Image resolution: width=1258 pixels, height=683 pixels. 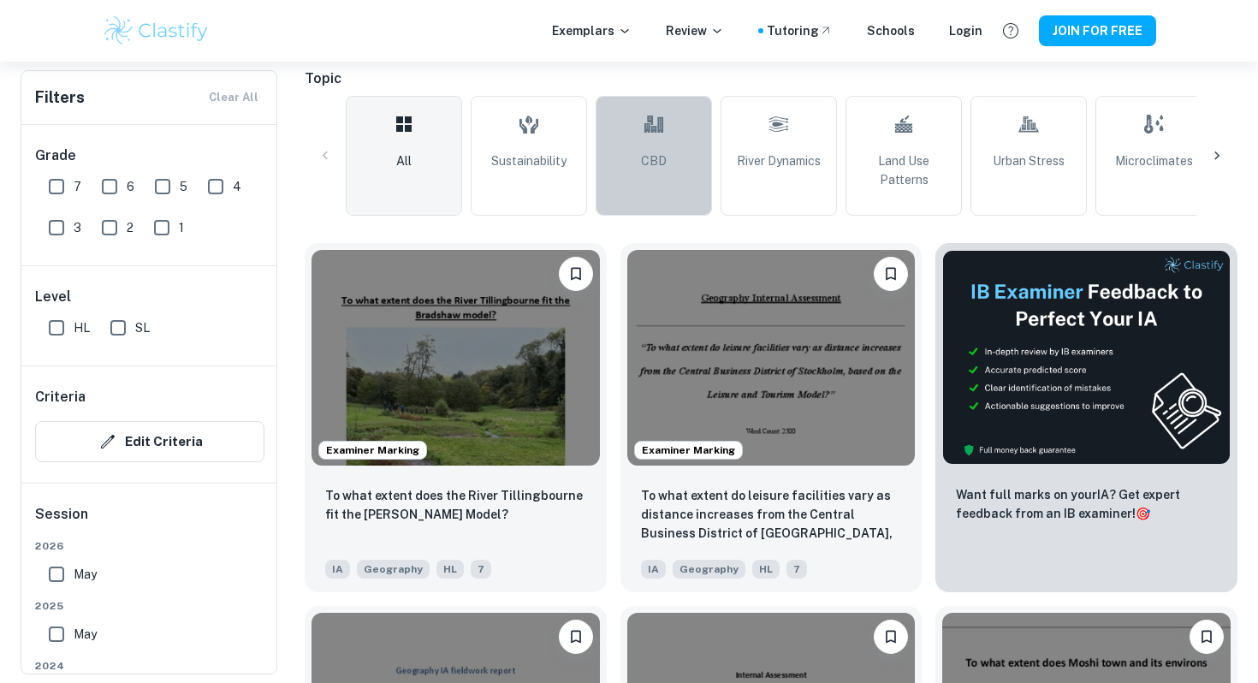 What do you see at coordinates (142, 328) in the screenshot?
I see `span: SL` at bounding box center [142, 328].